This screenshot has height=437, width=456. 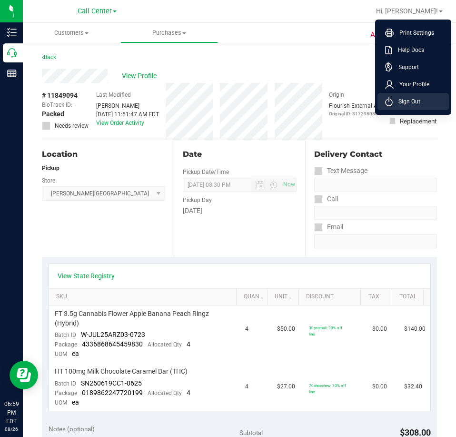 I want to click on span: Help Docs, so click(x=408, y=50).